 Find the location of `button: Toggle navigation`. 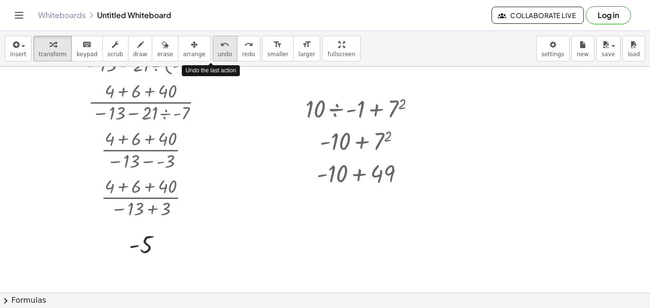

button: Toggle navigation is located at coordinates (19, 15).